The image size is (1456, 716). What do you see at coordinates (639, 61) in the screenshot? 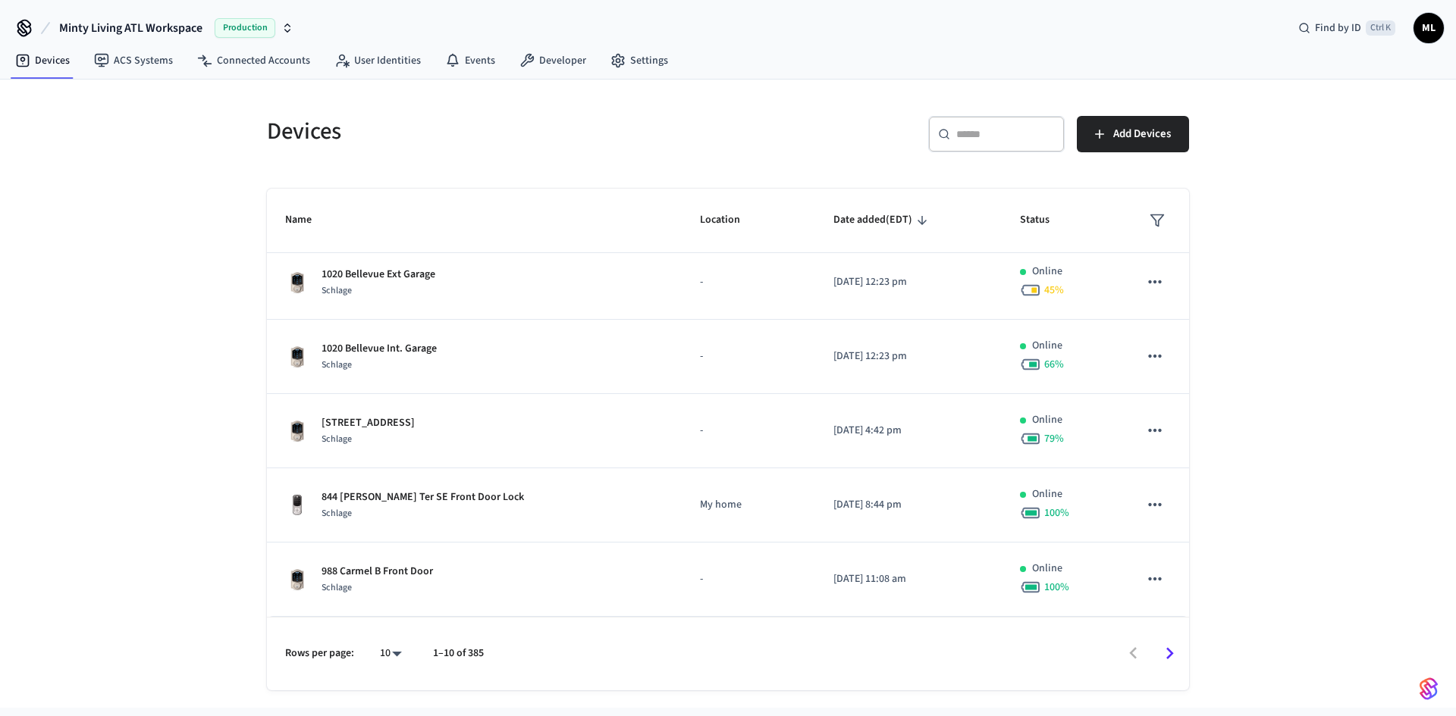
I see `a: Settings` at bounding box center [639, 61].